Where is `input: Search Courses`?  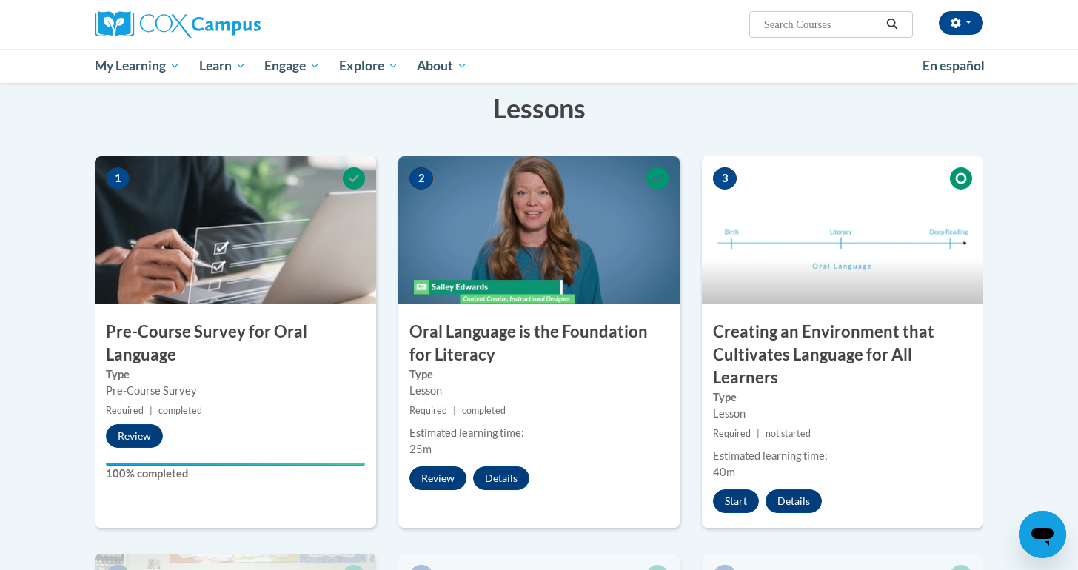 input: Search Courses is located at coordinates (821, 24).